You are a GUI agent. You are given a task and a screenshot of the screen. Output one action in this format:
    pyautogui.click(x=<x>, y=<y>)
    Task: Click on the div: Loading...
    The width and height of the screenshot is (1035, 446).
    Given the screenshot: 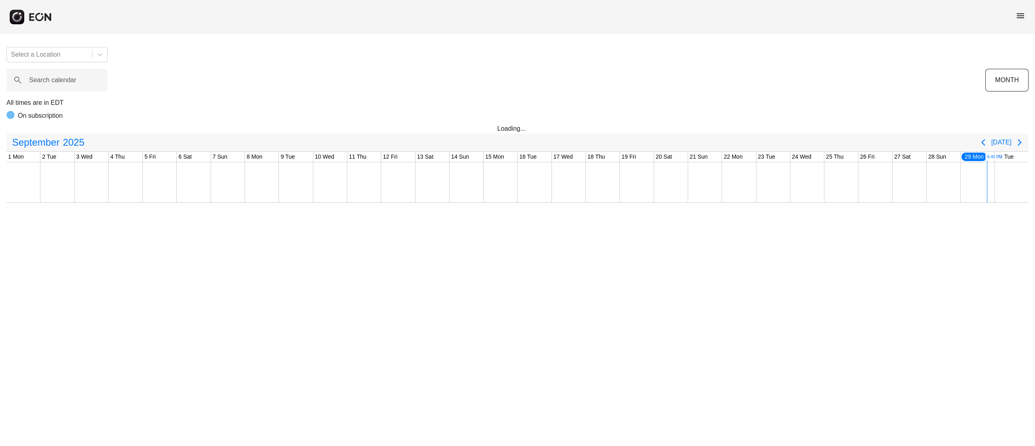 What is the action you would take?
    pyautogui.click(x=518, y=129)
    